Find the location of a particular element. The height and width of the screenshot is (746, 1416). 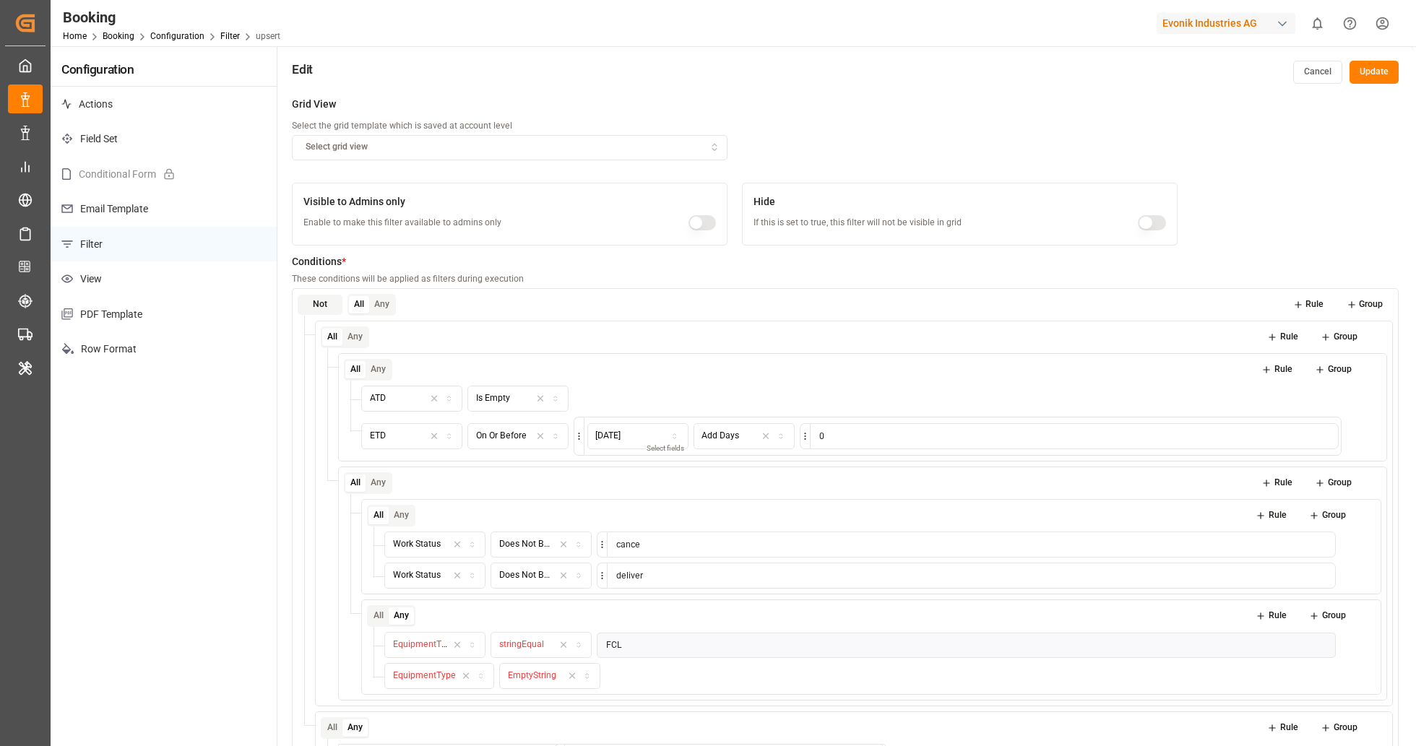

span: Select grid view is located at coordinates (337, 147).